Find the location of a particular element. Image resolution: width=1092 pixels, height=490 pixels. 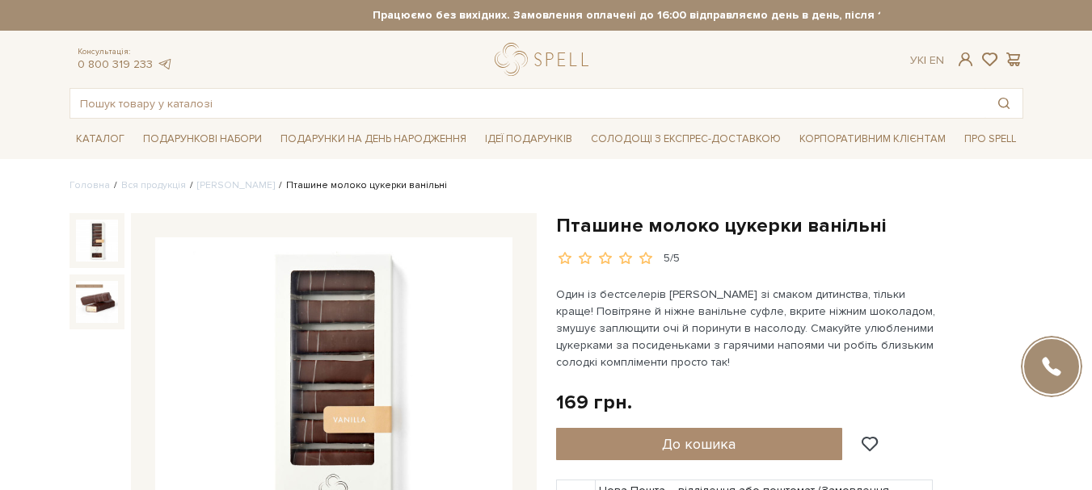

a: telegram is located at coordinates (165, 64).